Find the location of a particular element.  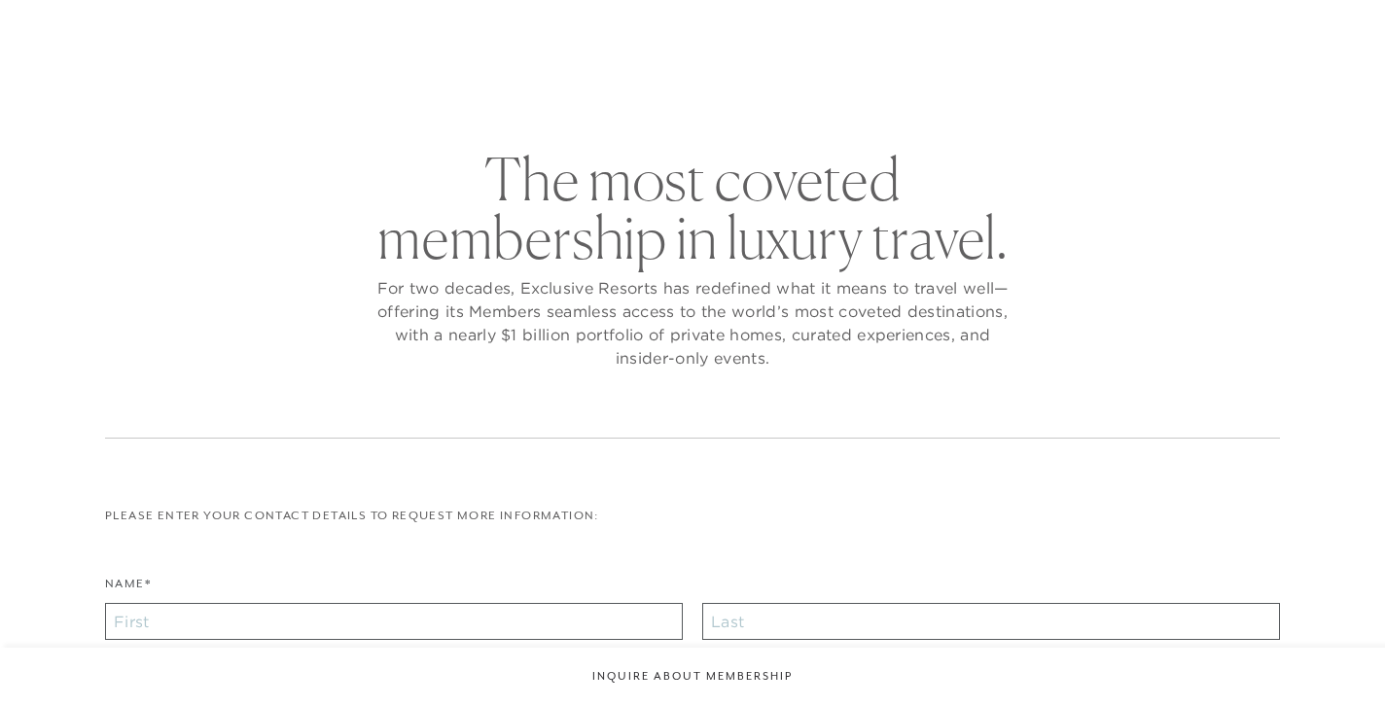

input: Last is located at coordinates (991, 622).